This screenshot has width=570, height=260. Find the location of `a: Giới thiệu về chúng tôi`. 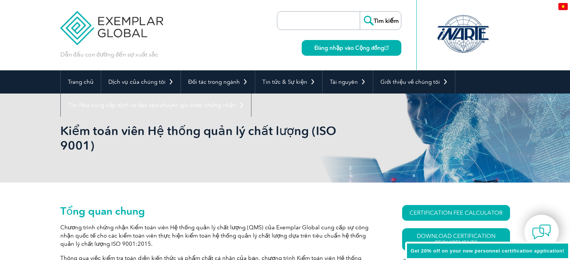

a: Giới thiệu về chúng tôi is located at coordinates (414, 82).